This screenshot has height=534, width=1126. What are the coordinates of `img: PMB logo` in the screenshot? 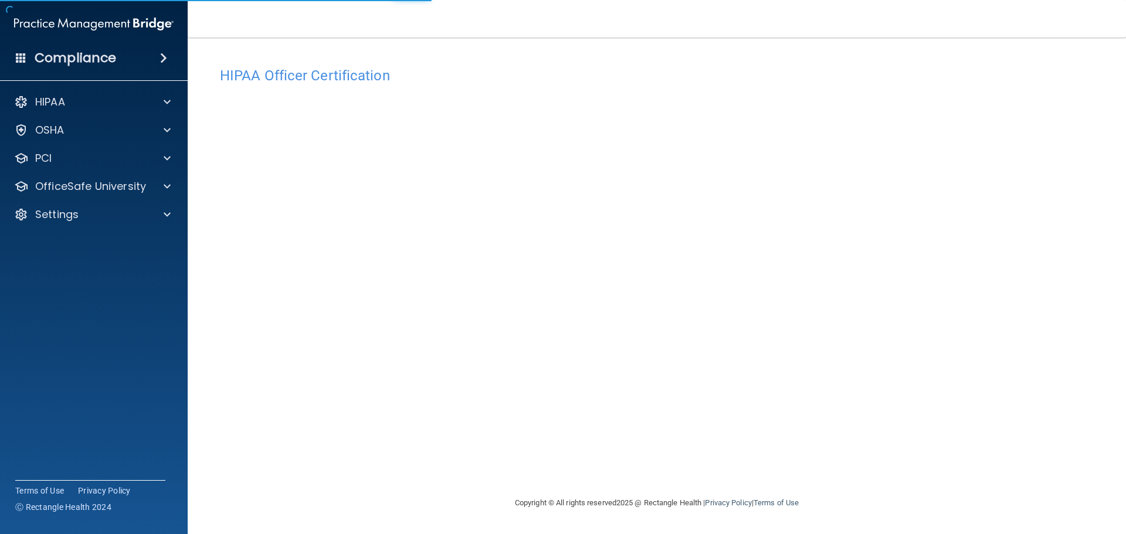 It's located at (94, 24).